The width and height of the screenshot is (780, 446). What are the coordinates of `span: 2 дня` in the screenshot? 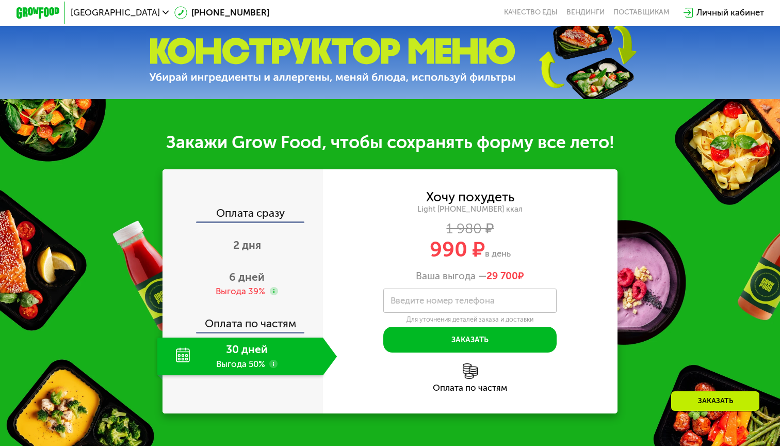 It's located at (247, 245).